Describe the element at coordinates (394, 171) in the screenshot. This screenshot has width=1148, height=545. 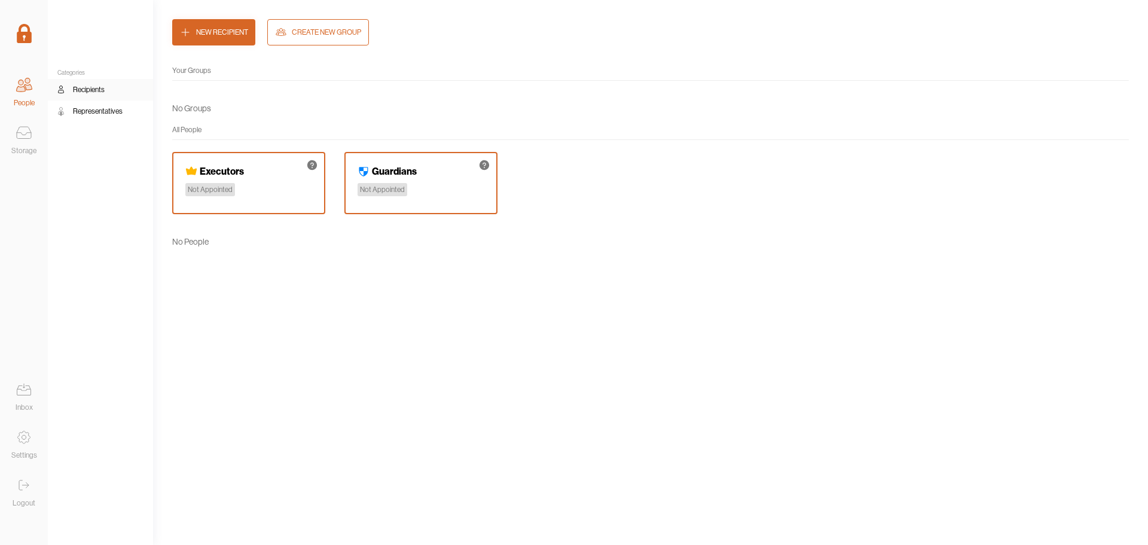
I see `h4: Guardians` at that location.